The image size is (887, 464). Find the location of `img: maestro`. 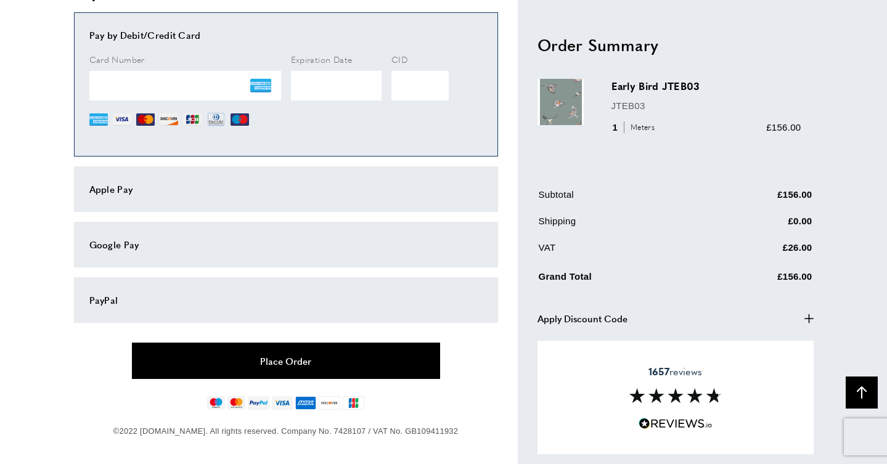

img: maestro is located at coordinates (216, 403).